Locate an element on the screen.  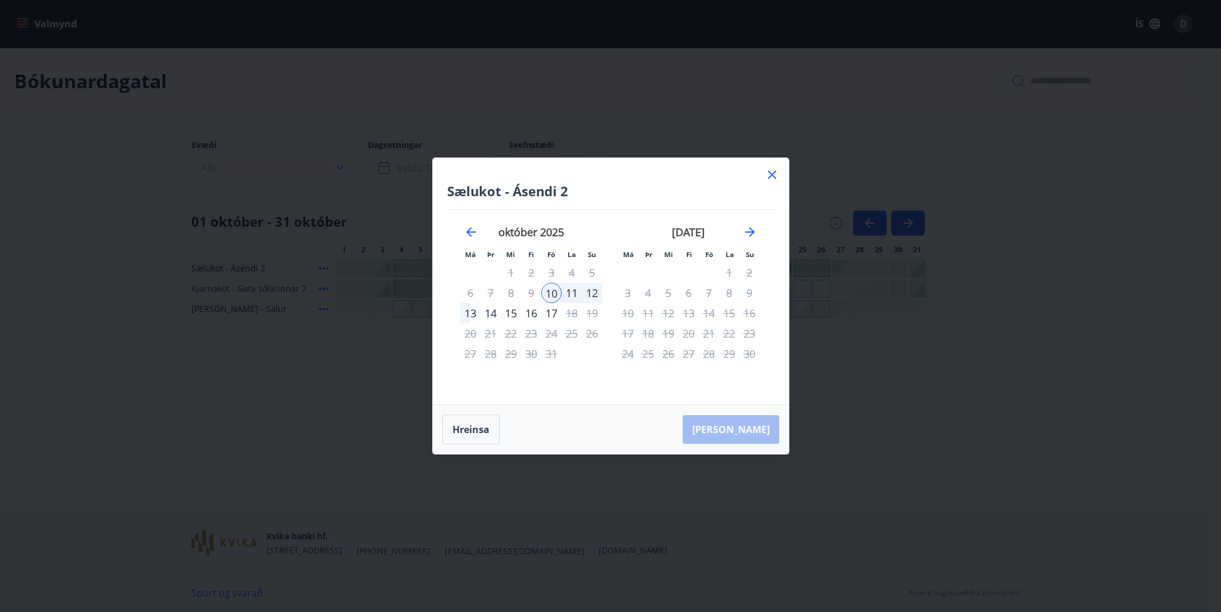
td: Choose fimmtudagur, 16. október 2025 as your check-out date. It’s available. is located at coordinates (531, 313).